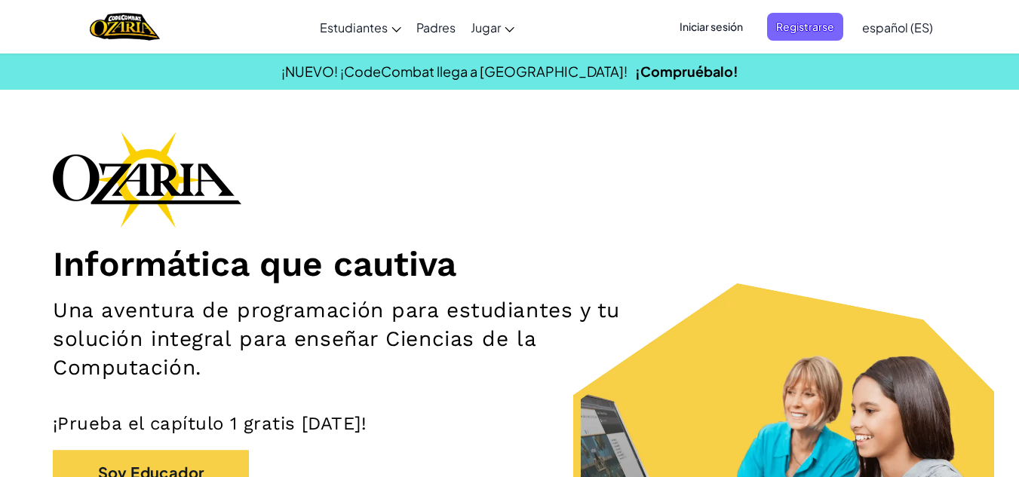 The image size is (1019, 477). I want to click on button: Registrarse, so click(805, 26).